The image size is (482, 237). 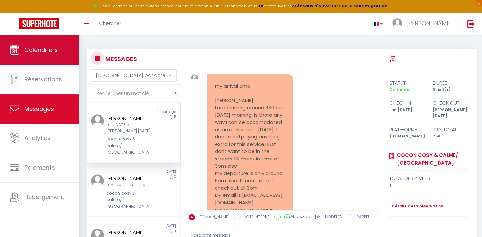 I want to click on span: Hébergement, so click(x=44, y=197).